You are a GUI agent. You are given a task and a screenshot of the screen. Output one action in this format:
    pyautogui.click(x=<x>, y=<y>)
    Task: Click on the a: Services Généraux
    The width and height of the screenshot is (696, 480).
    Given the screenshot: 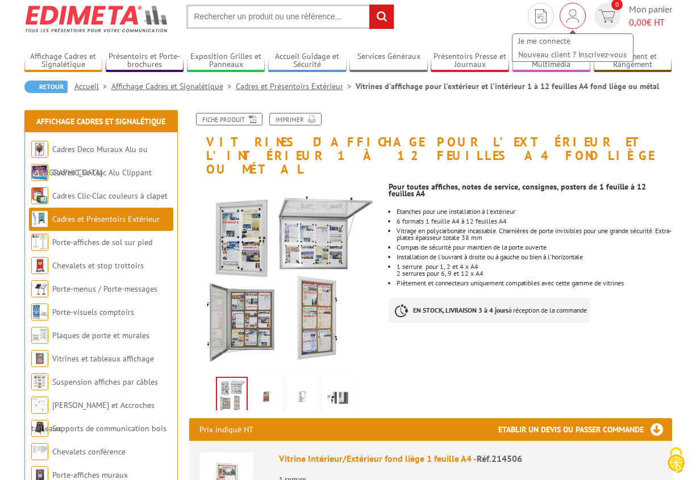 What is the action you would take?
    pyautogui.click(x=388, y=61)
    